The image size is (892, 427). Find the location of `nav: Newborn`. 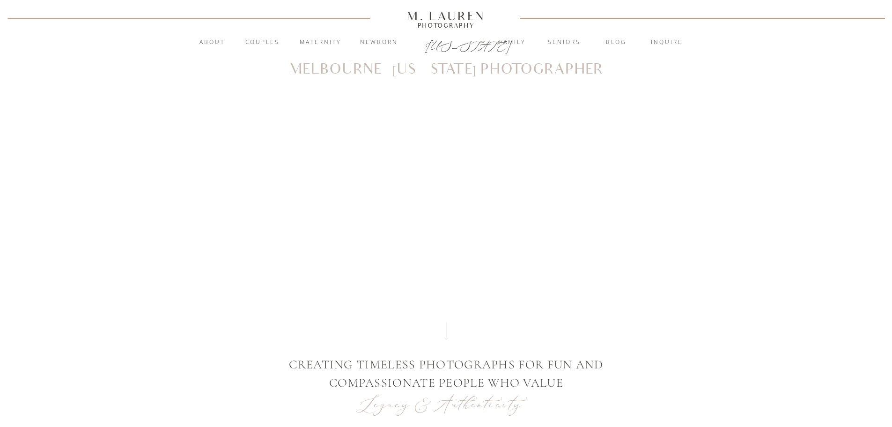

nav: Newborn is located at coordinates (379, 43).